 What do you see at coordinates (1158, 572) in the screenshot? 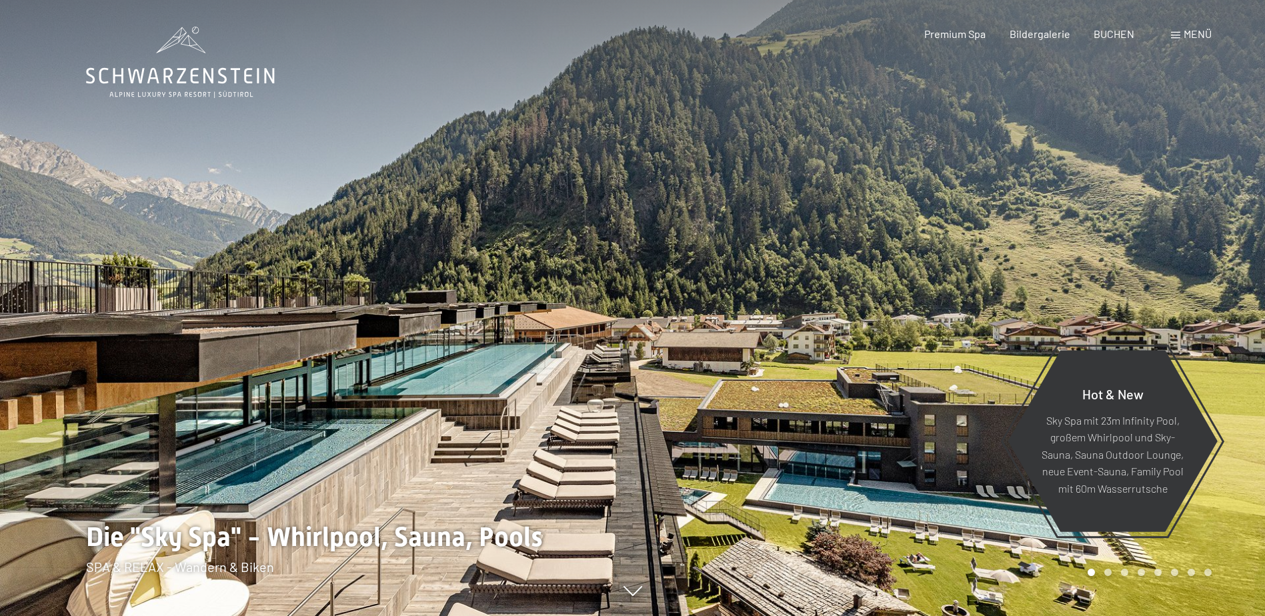
I see `div: Carousel Page 5` at bounding box center [1158, 572].